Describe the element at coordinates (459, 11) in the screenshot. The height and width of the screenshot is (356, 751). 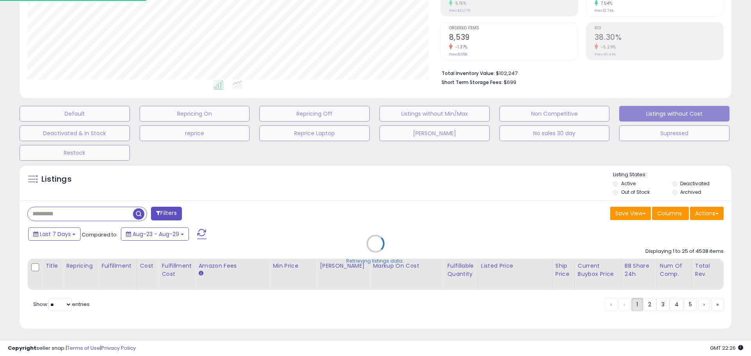
I see `small: Prev: $21,079` at that location.